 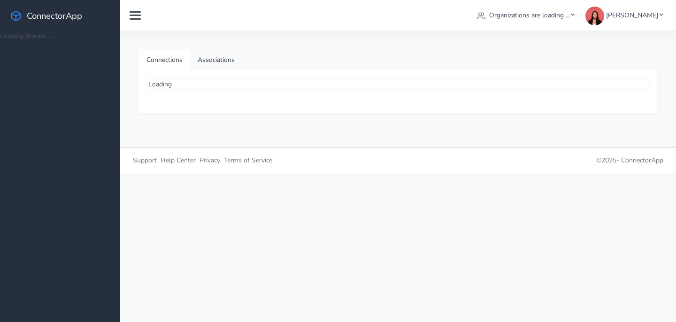 I want to click on a: Associations, so click(x=216, y=60).